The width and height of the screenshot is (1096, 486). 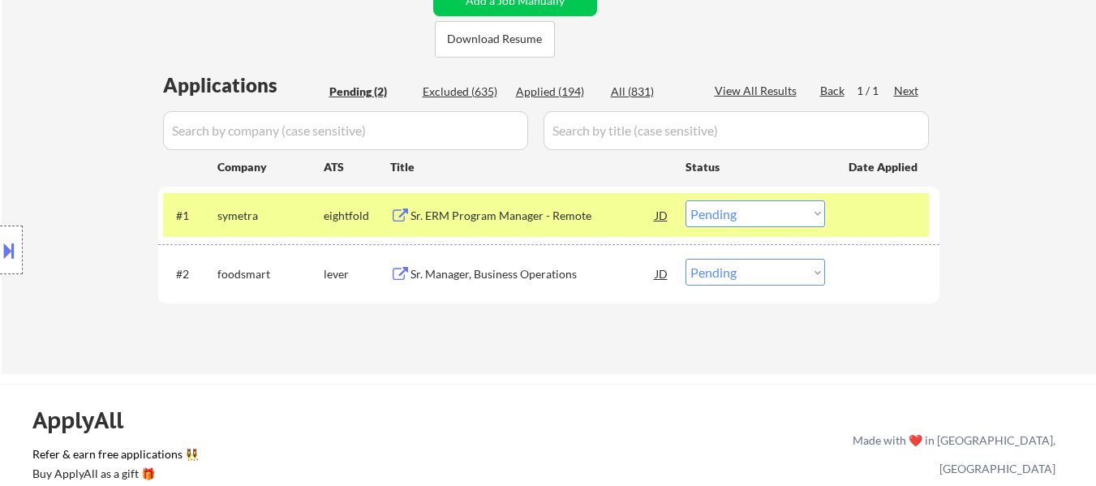 What do you see at coordinates (346, 131) in the screenshot?
I see `input: Search by company (case sensitive)` at bounding box center [346, 131].